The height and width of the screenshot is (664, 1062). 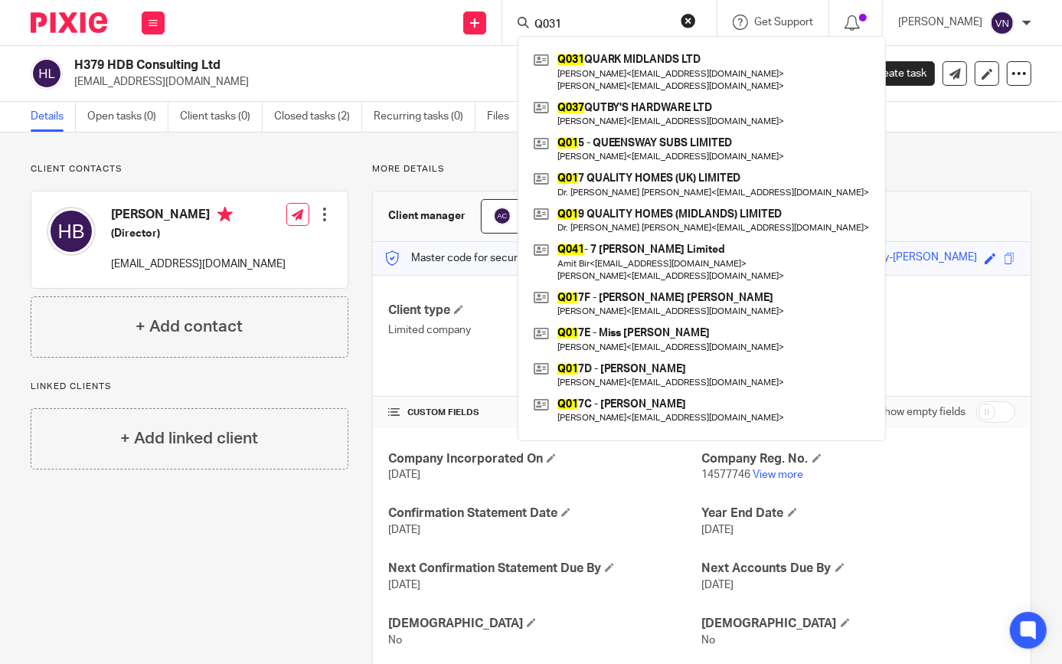 I want to click on span: 14577746, so click(x=726, y=475).